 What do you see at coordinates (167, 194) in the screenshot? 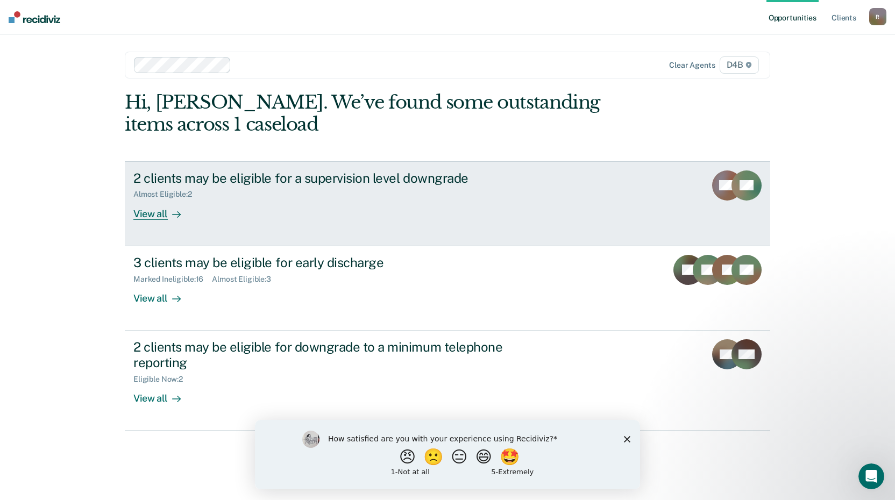
I see `div: Almost Eligible : 2` at bounding box center [167, 194].